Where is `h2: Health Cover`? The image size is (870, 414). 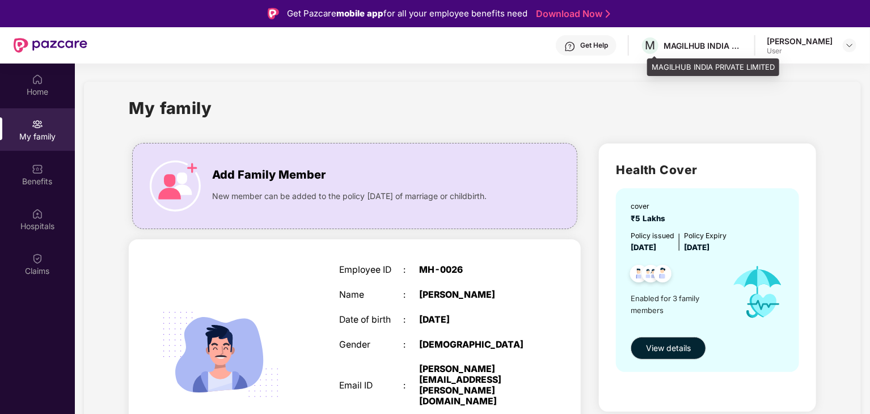 h2: Health Cover is located at coordinates (707, 170).